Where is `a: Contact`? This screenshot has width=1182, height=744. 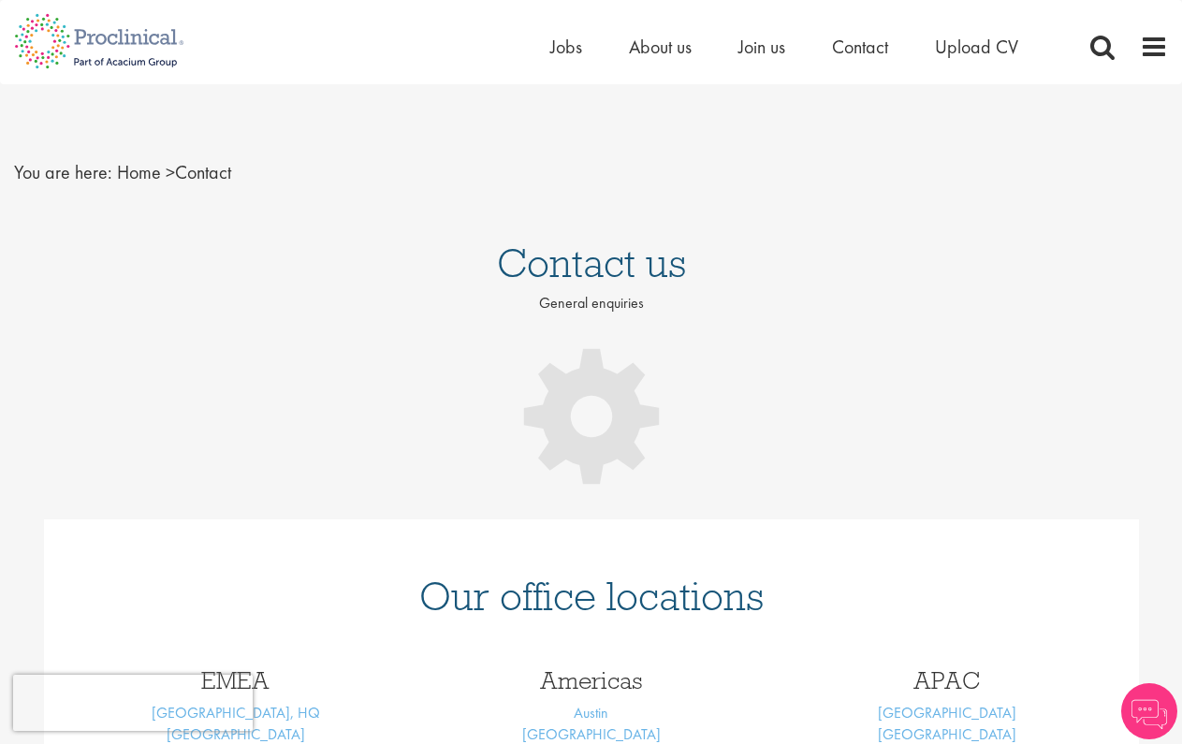
a: Contact is located at coordinates (860, 47).